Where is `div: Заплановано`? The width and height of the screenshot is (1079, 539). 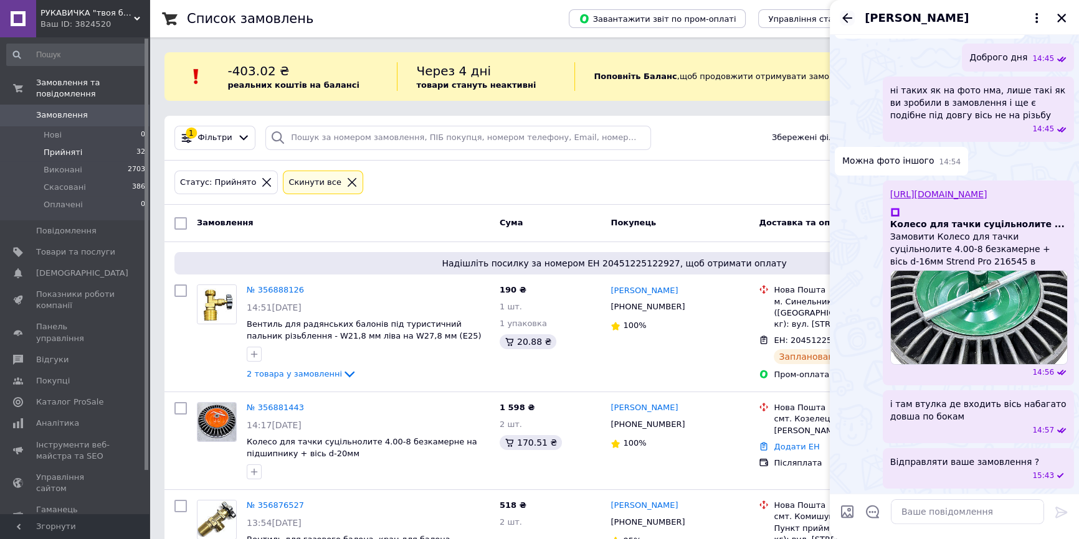
div: Заплановано is located at coordinates (808, 357).